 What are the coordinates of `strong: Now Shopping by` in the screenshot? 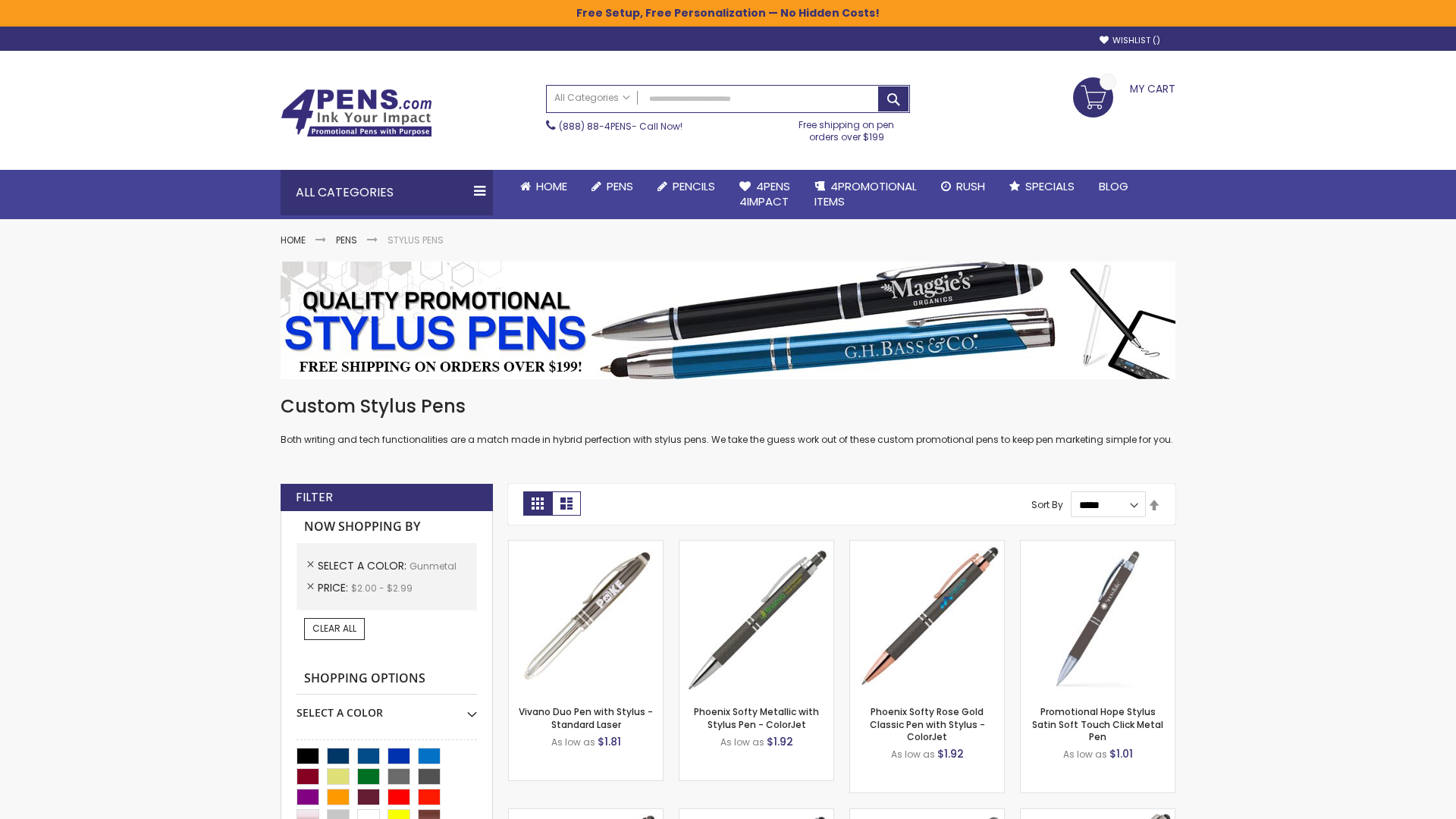 It's located at (386, 528).